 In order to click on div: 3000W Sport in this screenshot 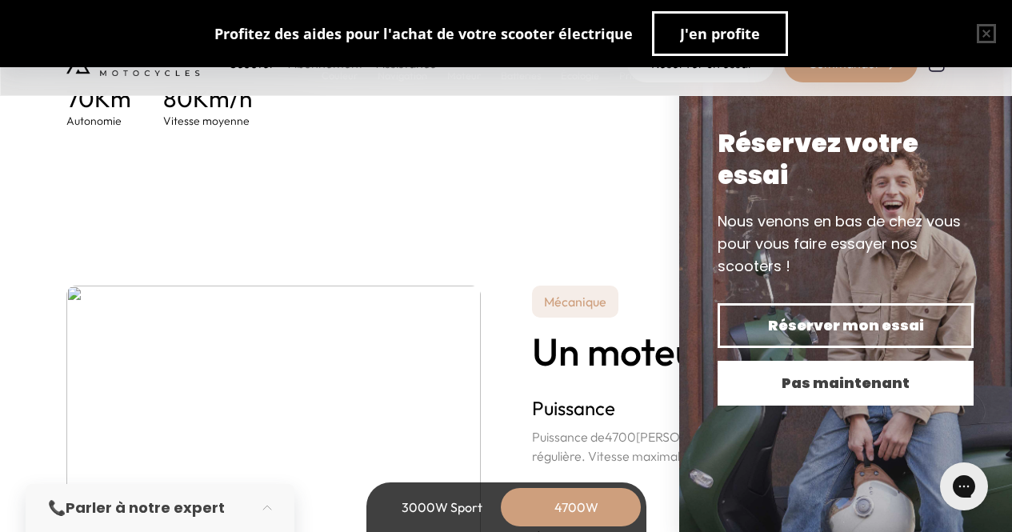, I will do `click(442, 507)`.